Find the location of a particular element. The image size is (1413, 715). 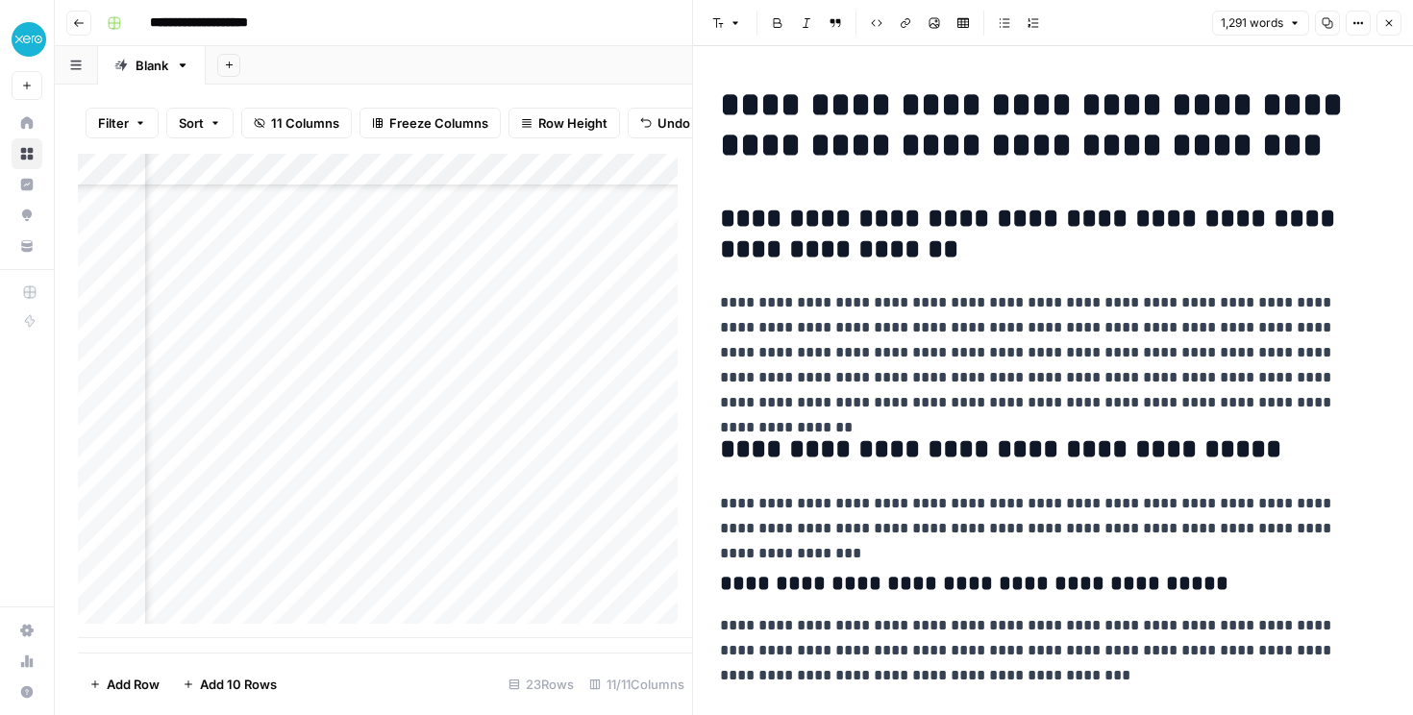

span: Row Height is located at coordinates (573, 123).